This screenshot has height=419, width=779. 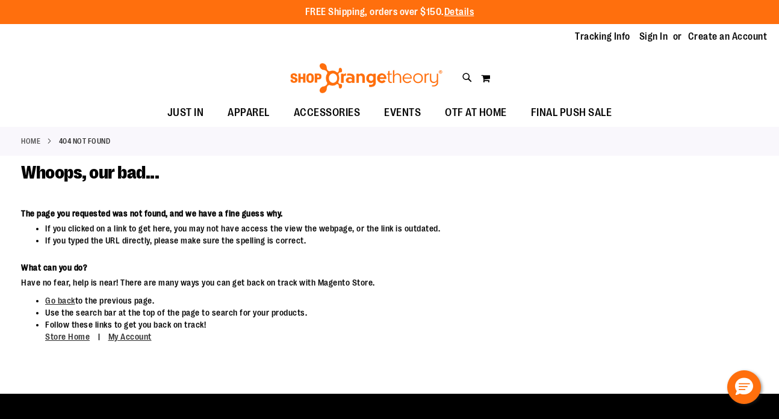 What do you see at coordinates (324, 313) in the screenshot?
I see `li: Use the search bar at the top of the page to search for your products.` at bounding box center [324, 313].